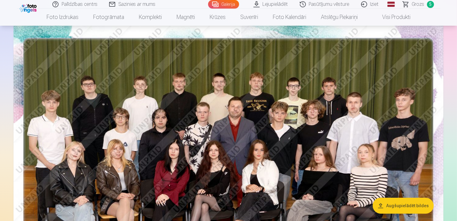  I want to click on a: Visi produkti, so click(392, 17).